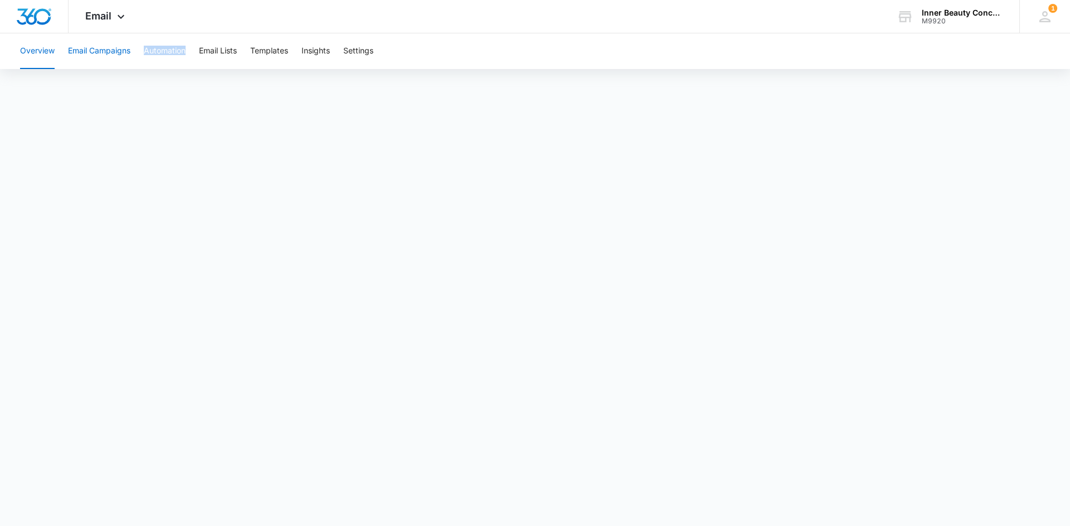 The height and width of the screenshot is (526, 1070). Describe the element at coordinates (37, 51) in the screenshot. I see `button: Overview` at that location.